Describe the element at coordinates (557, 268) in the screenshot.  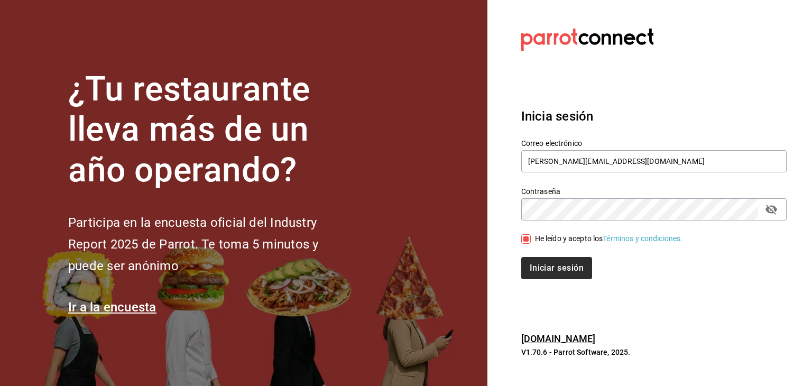
I see `button: Iniciar sesión` at that location.